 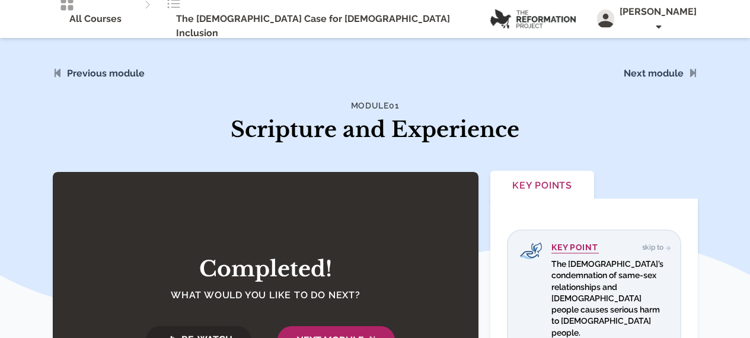 What do you see at coordinates (95, 19) in the screenshot?
I see `span: All Courses` at bounding box center [95, 19].